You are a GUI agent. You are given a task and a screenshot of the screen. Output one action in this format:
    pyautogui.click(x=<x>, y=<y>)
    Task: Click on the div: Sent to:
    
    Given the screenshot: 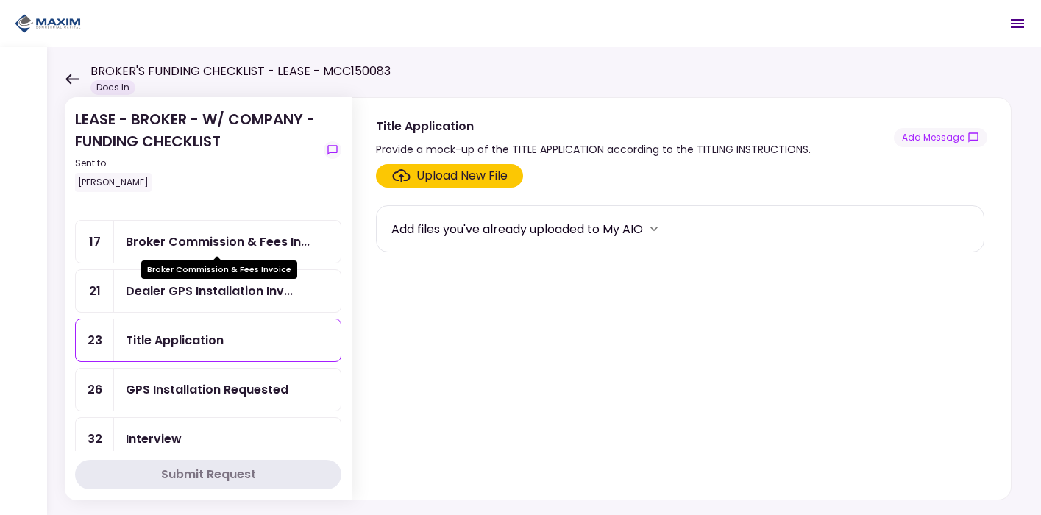 What is the action you would take?
    pyautogui.click(x=196, y=163)
    